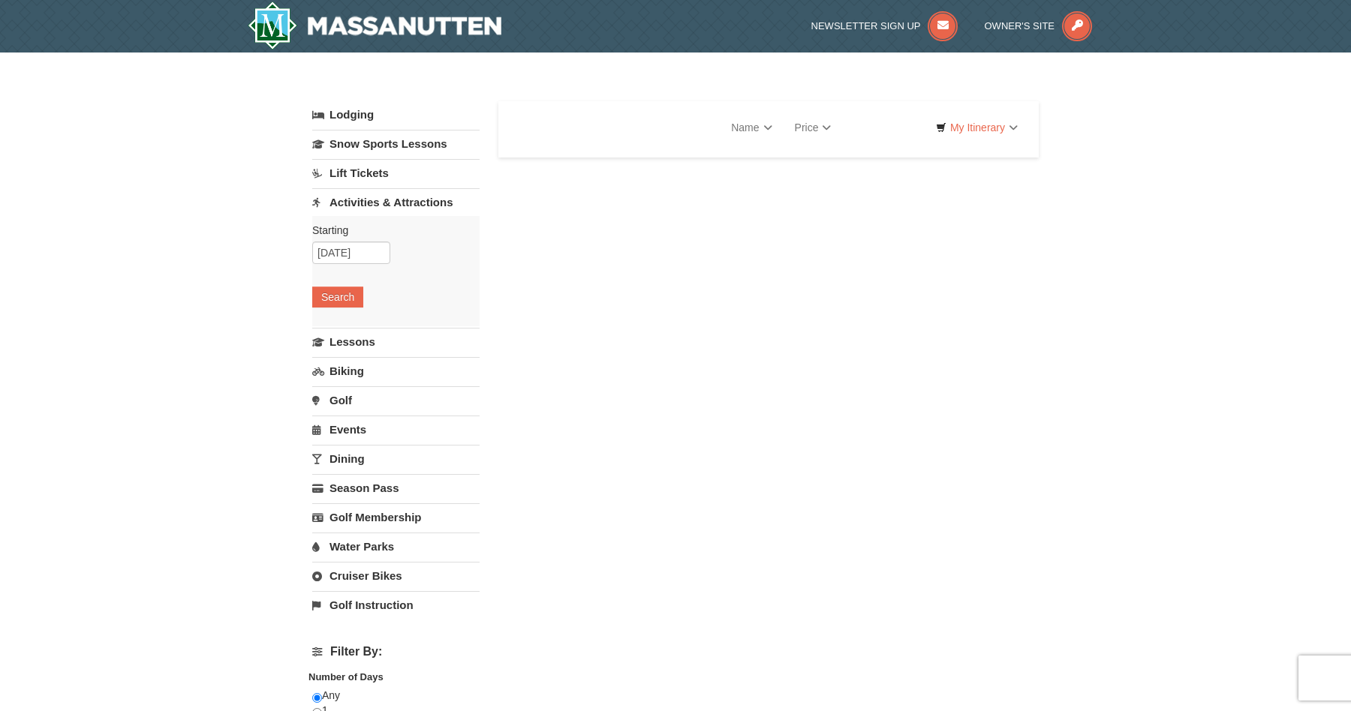  What do you see at coordinates (976, 128) in the screenshot?
I see `a: My Itinerary` at bounding box center [976, 128].